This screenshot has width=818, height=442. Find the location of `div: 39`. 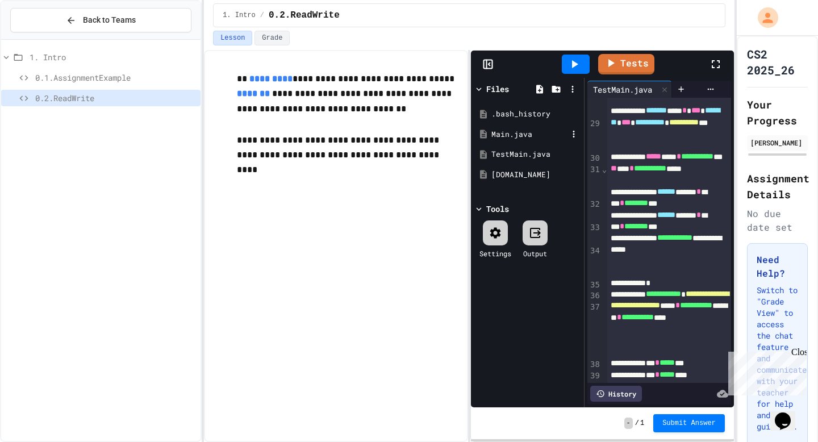

div: 39 is located at coordinates (594, 376).